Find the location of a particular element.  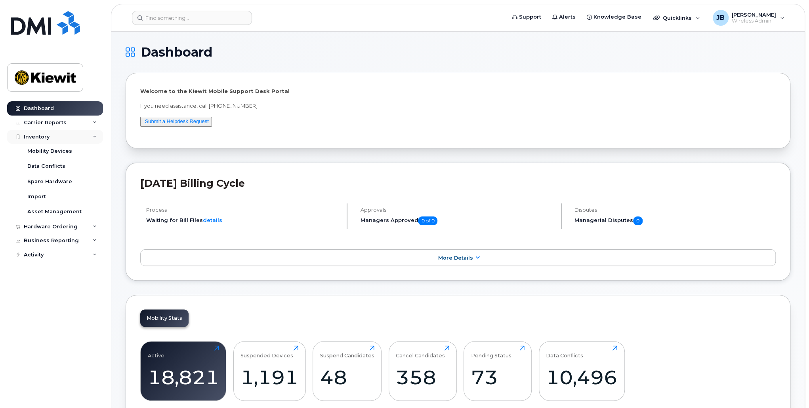

div: Suspended Devices is located at coordinates (267, 352).